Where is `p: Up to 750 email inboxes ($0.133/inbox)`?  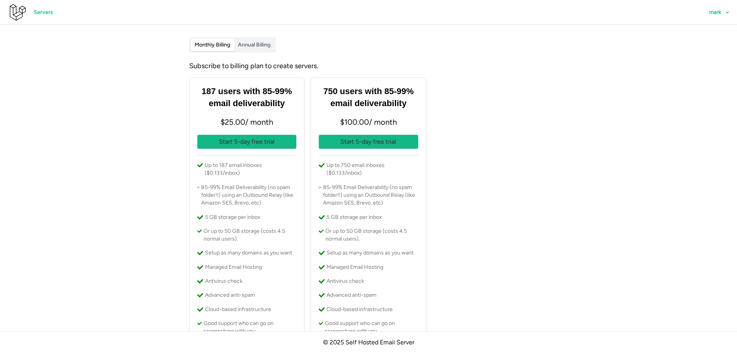 p: Up to 750 email inboxes ($0.133/inbox) is located at coordinates (372, 169).